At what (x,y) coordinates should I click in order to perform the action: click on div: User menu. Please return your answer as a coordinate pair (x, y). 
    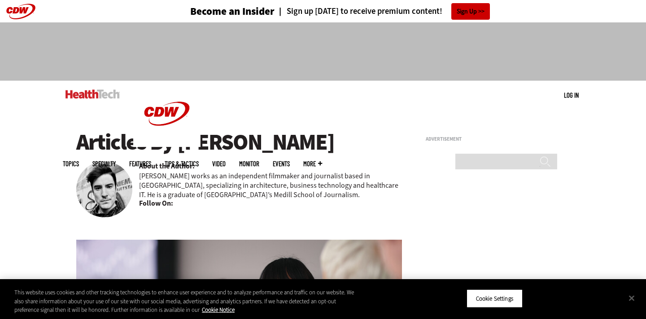
    Looking at the image, I should click on (571, 95).